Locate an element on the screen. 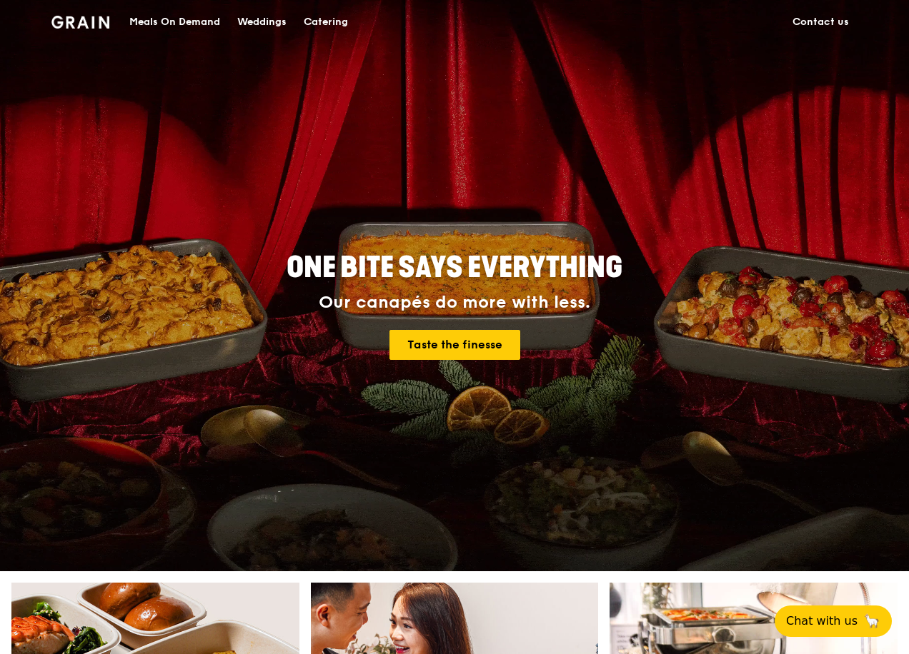 This screenshot has width=909, height=654. span: ONE BITE SAYS EVERYTHING is located at coordinates (454, 268).